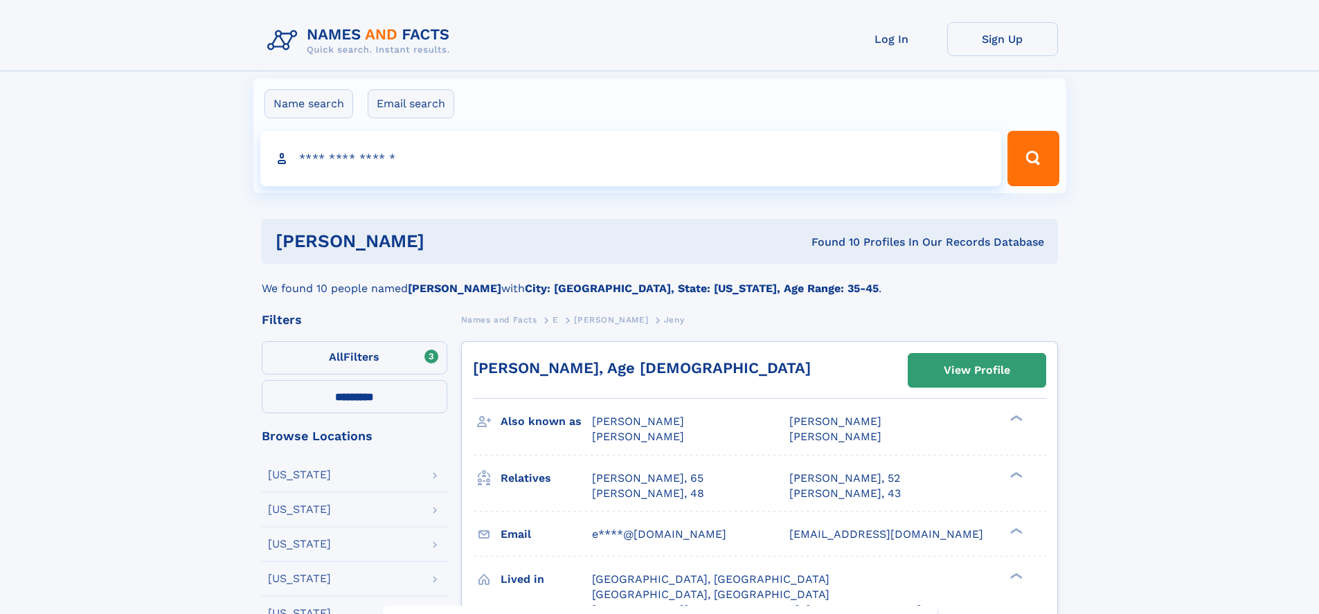 The height and width of the screenshot is (614, 1319). I want to click on img: Logo Names and Facts, so click(361, 41).